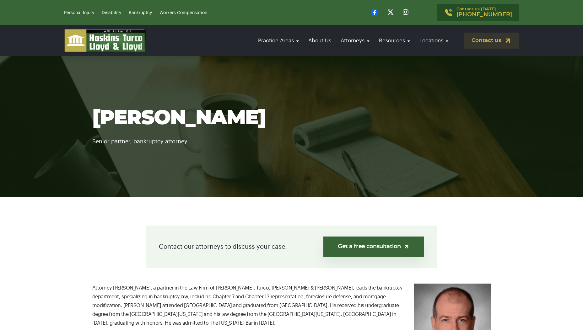 This screenshot has width=583, height=330. I want to click on a: Bankruptcy, so click(140, 13).